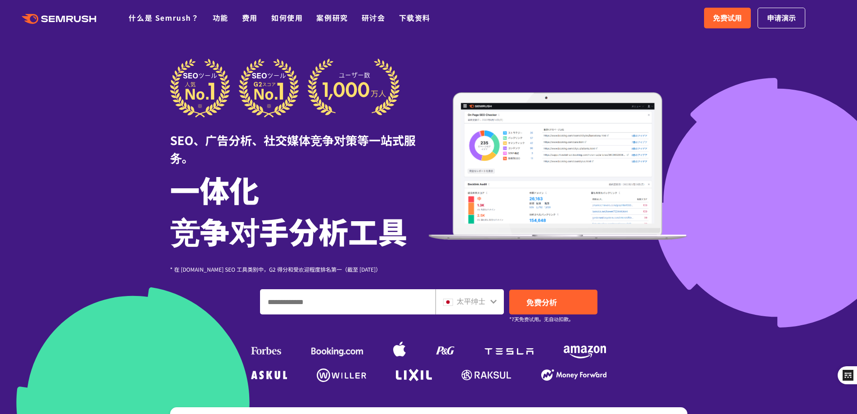 The width and height of the screenshot is (857, 414). What do you see at coordinates (782, 18) in the screenshot?
I see `a: 申请演示` at bounding box center [782, 18].